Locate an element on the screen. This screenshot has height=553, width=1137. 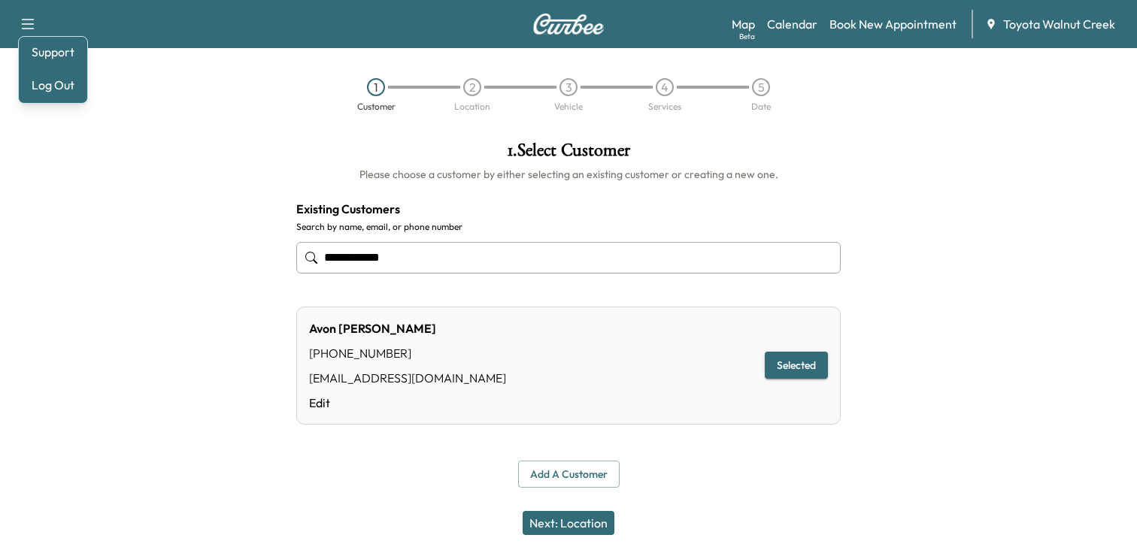
button: Add a customer is located at coordinates (568, 474).